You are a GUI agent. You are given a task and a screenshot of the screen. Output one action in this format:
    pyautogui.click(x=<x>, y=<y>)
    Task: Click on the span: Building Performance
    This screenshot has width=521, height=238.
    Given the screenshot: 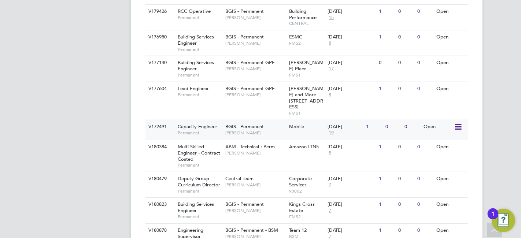 What is the action you would take?
    pyautogui.click(x=303, y=14)
    